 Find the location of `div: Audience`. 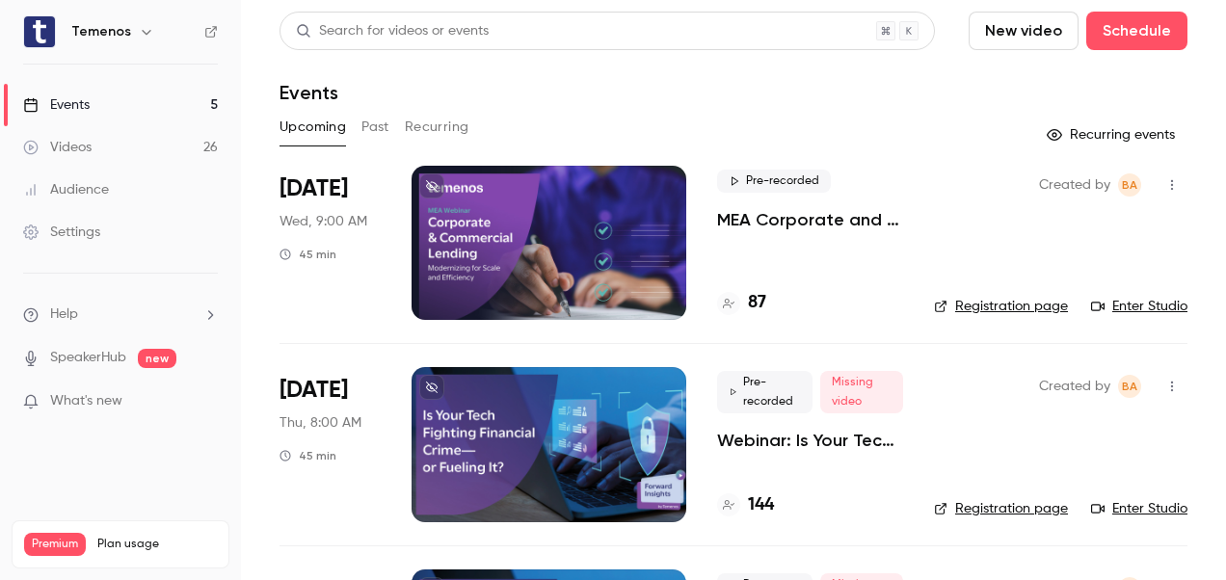

div: Audience is located at coordinates (66, 190).